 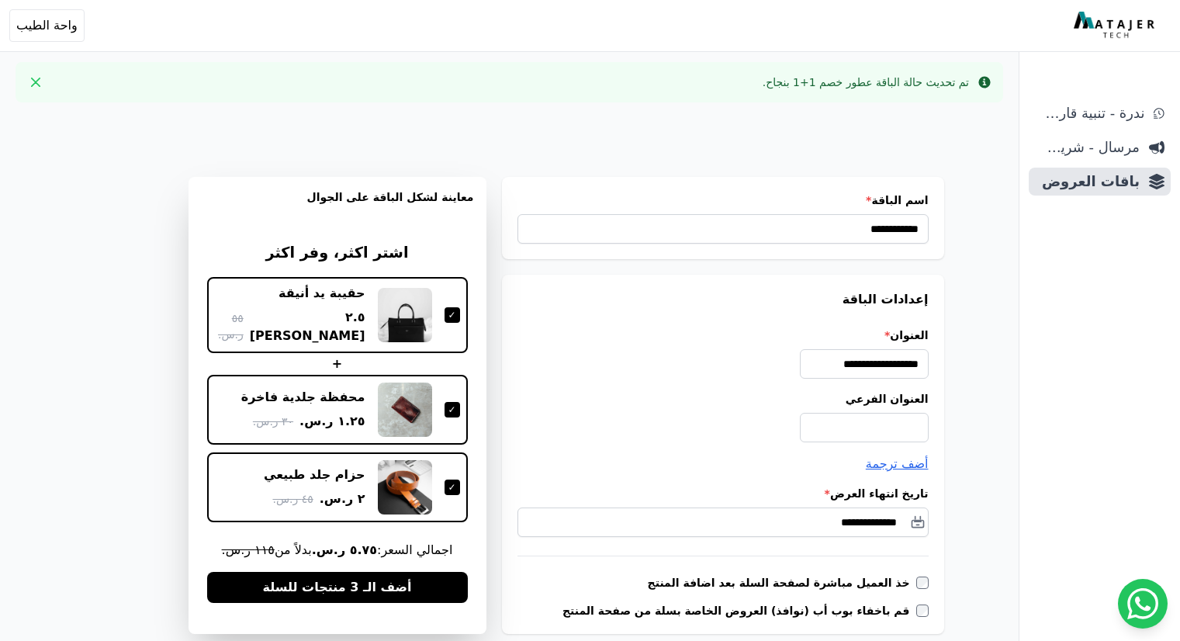 What do you see at coordinates (321, 293) in the screenshot?
I see `div: حقيبة يد أنيقة` at bounding box center [321, 293].